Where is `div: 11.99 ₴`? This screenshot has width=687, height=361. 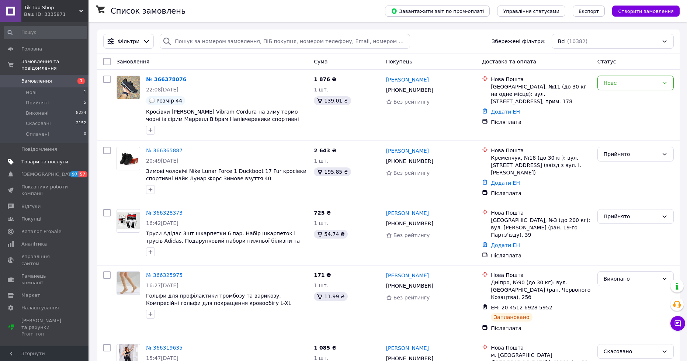 div: 11.99 ₴ is located at coordinates (331, 297).